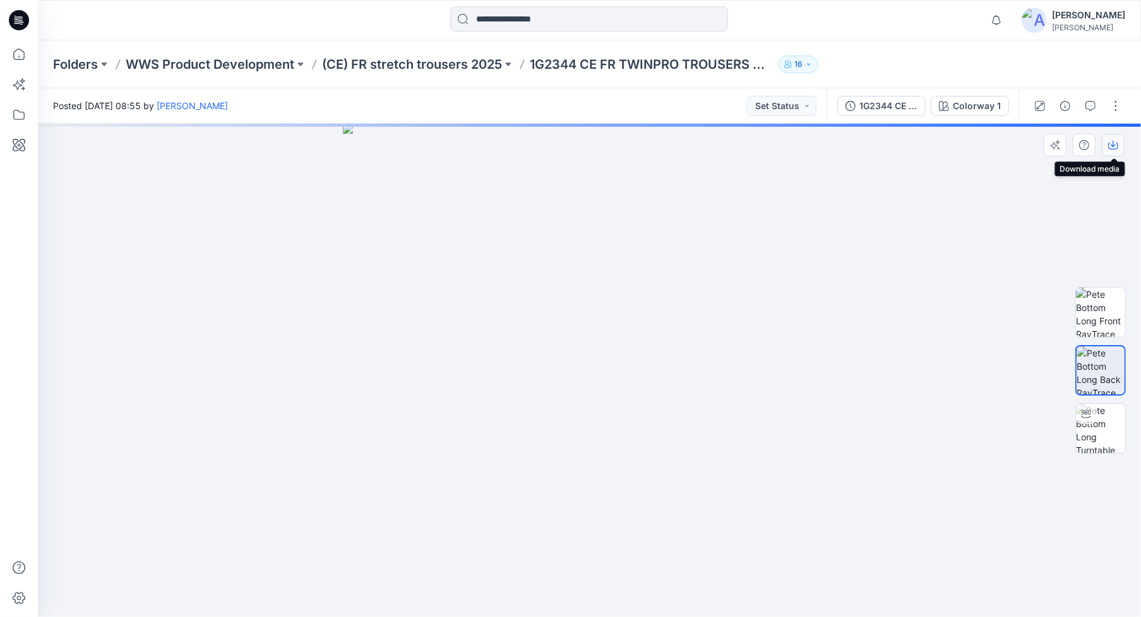 The height and width of the screenshot is (617, 1141). What do you see at coordinates (75, 64) in the screenshot?
I see `p: Folders` at bounding box center [75, 64].